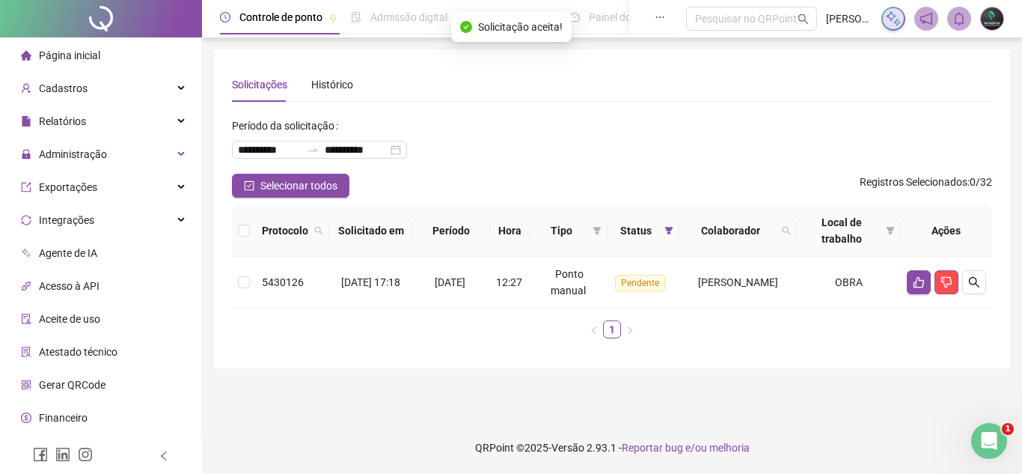 The height and width of the screenshot is (474, 1022). I want to click on span: api, so click(26, 286).